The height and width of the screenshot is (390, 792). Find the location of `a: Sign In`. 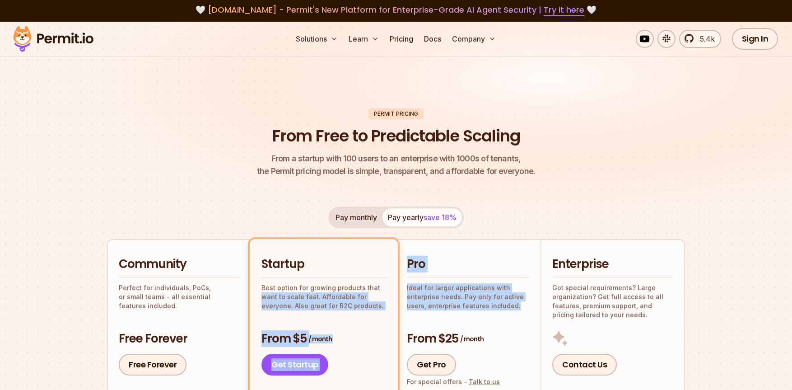

a: Sign In is located at coordinates (755, 39).